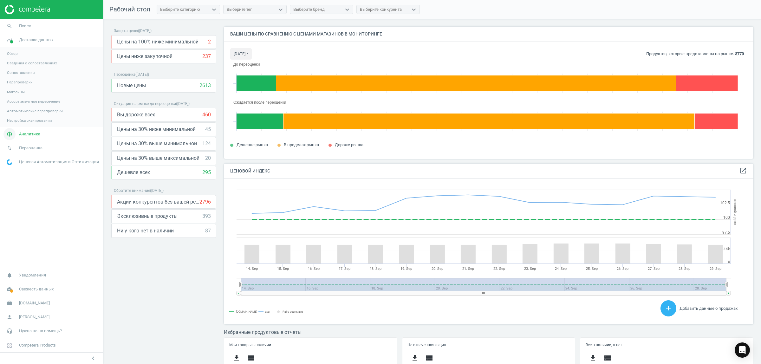  Describe the element at coordinates (654, 269) in the screenshot. I see `tspan: 27. Sep` at that location.